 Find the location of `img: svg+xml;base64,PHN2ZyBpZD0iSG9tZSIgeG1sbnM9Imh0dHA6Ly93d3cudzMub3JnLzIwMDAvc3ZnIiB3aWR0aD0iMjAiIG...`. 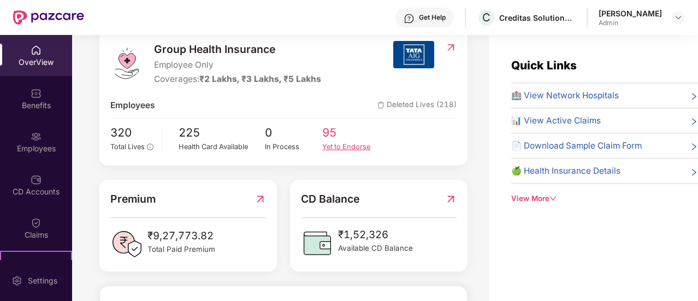

img: svg+xml;base64,PHN2ZyBpZD0iSG9tZSIgeG1sbnM9Imh0dHA6Ly93d3cudzMub3JnLzIwMDAvc3ZnIiB3aWR0aD0iMjAiIG... is located at coordinates (36, 50).